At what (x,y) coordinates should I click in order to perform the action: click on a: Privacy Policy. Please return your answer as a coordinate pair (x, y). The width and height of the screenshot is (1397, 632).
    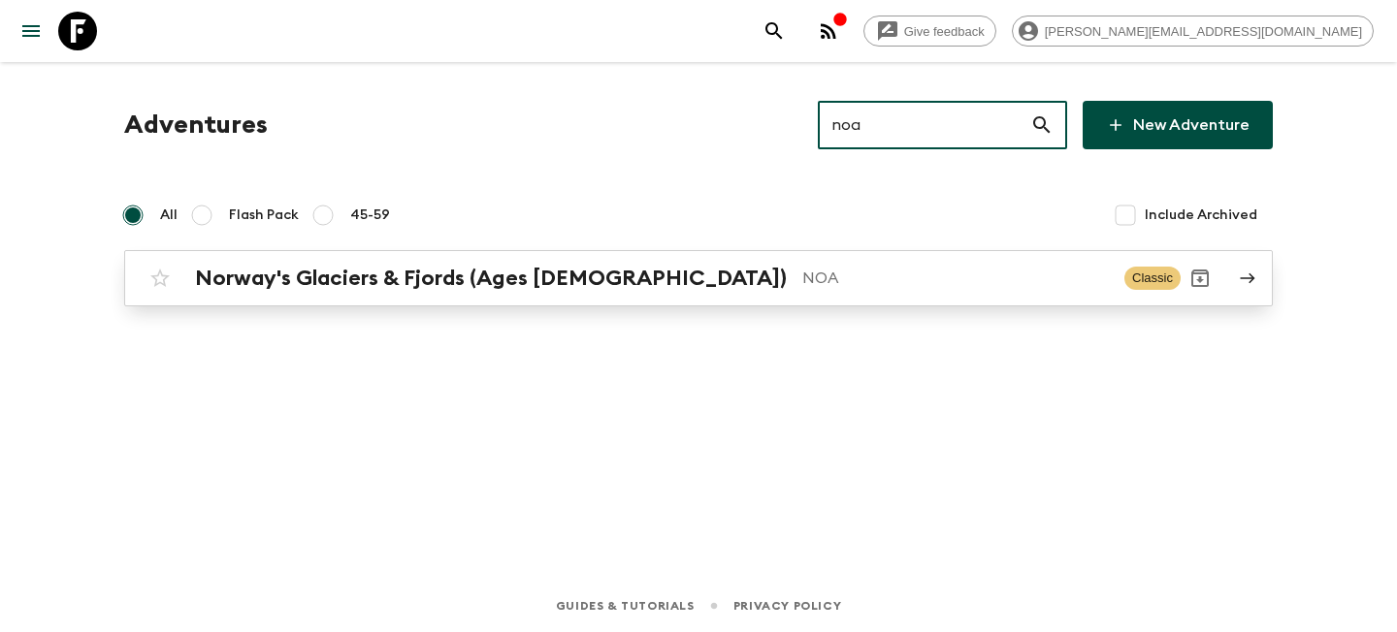
    Looking at the image, I should click on (787, 606).